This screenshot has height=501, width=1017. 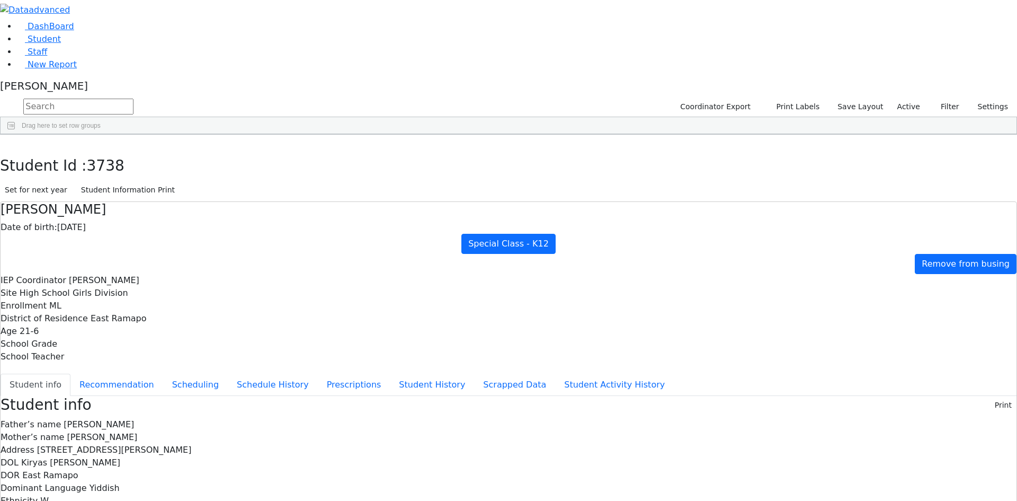 I want to click on a: Remove from busing, so click(x=966, y=264).